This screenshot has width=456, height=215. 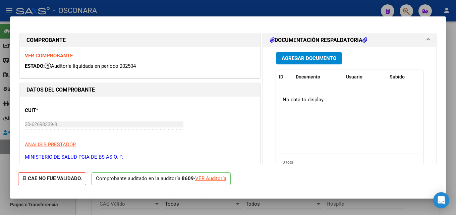 What do you see at coordinates (318, 77) in the screenshot?
I see `datatable-header-cell: Documento` at bounding box center [318, 77].